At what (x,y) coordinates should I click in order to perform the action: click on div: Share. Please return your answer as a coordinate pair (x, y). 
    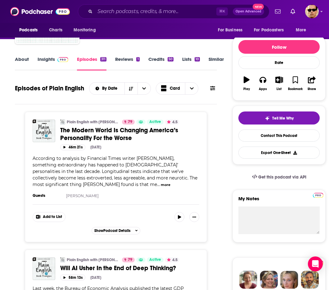
    Looking at the image, I should click on (312, 89).